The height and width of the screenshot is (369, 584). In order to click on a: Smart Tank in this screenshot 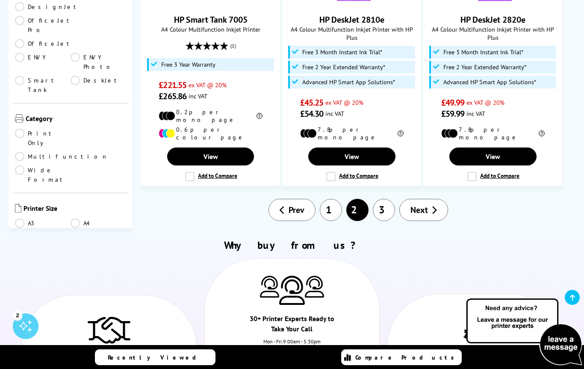, I will do `click(43, 85)`.